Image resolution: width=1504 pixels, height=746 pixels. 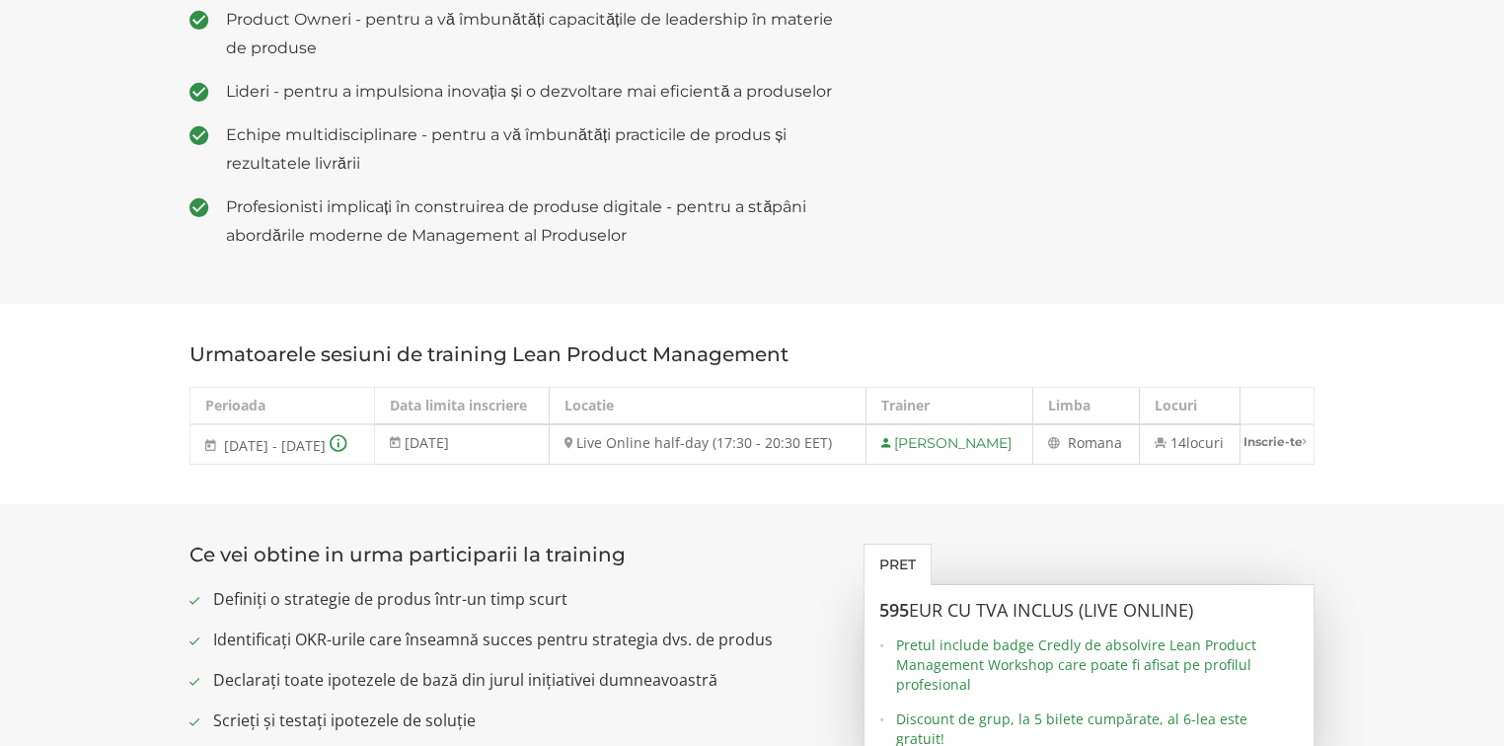 I want to click on th: Locatie, so click(x=708, y=406).